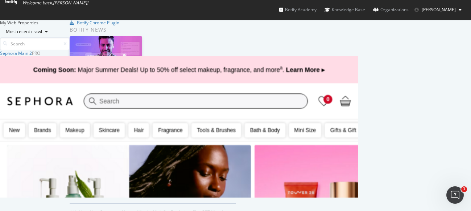  Describe the element at coordinates (438, 9) in the screenshot. I see `span: Alexandra Fletcher` at that location.